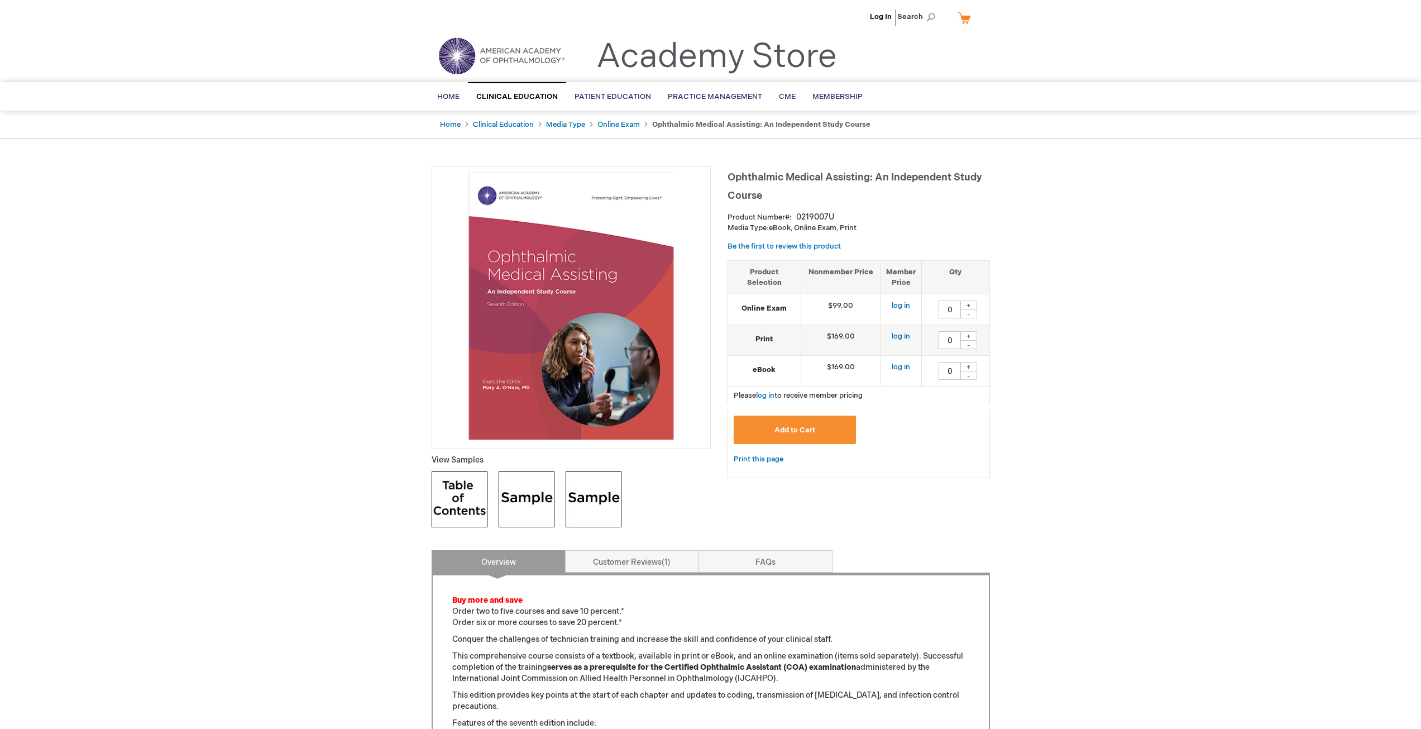  What do you see at coordinates (571, 306) in the screenshot?
I see `img: Ophthalmic Medical Assisting: An Independent Study Course` at bounding box center [571, 306].